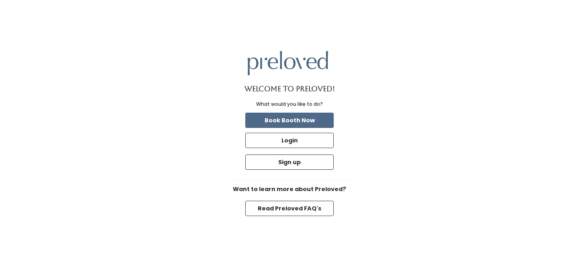 The width and height of the screenshot is (579, 280). I want to click on button: Book Booth Now, so click(290, 120).